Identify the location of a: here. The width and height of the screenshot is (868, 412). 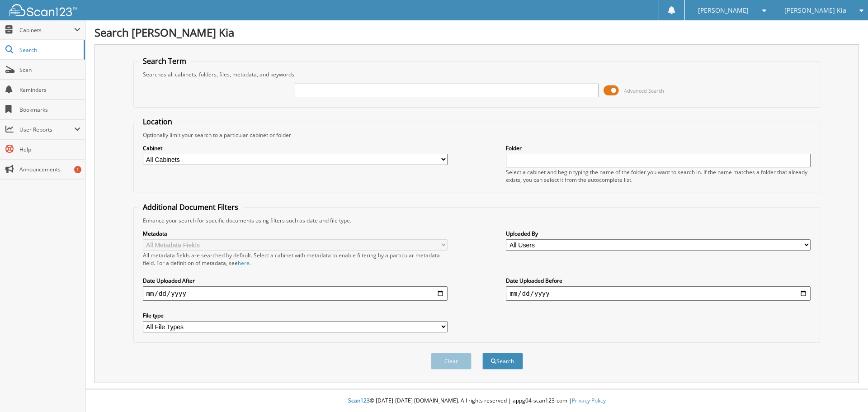
(244, 263).